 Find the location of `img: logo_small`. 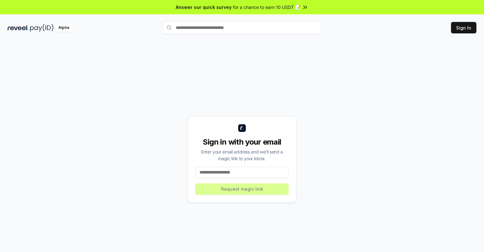

img: logo_small is located at coordinates (242, 128).